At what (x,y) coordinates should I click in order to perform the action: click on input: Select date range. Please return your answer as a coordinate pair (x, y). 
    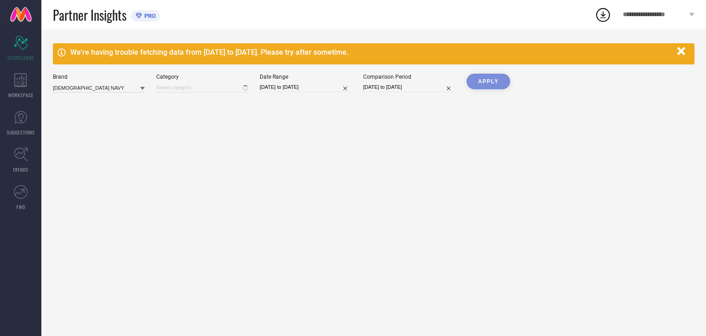
    Looking at the image, I should click on (306, 87).